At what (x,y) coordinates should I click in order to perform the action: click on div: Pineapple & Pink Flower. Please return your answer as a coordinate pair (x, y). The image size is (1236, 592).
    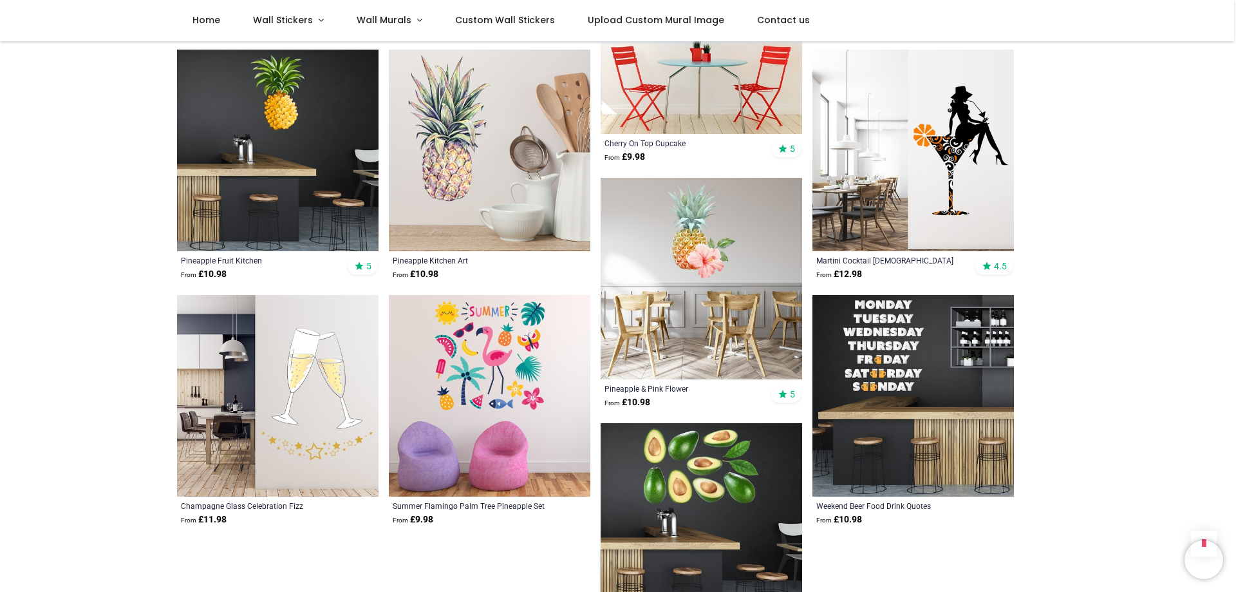
    Looking at the image, I should click on (682, 388).